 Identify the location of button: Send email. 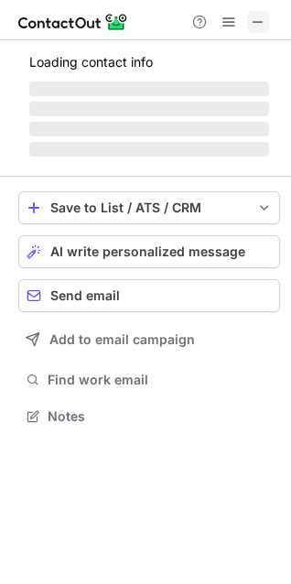
(149, 296).